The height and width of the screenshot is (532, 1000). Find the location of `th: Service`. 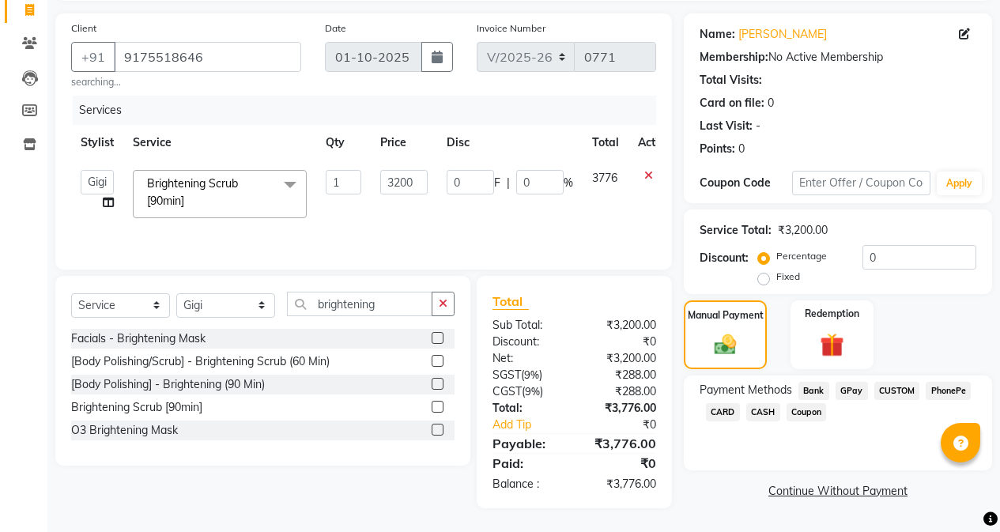

th: Service is located at coordinates (220, 142).